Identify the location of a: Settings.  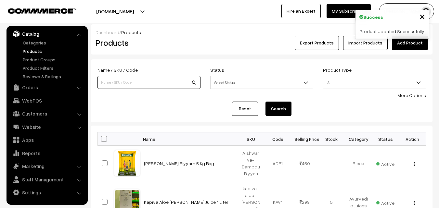
(47, 192).